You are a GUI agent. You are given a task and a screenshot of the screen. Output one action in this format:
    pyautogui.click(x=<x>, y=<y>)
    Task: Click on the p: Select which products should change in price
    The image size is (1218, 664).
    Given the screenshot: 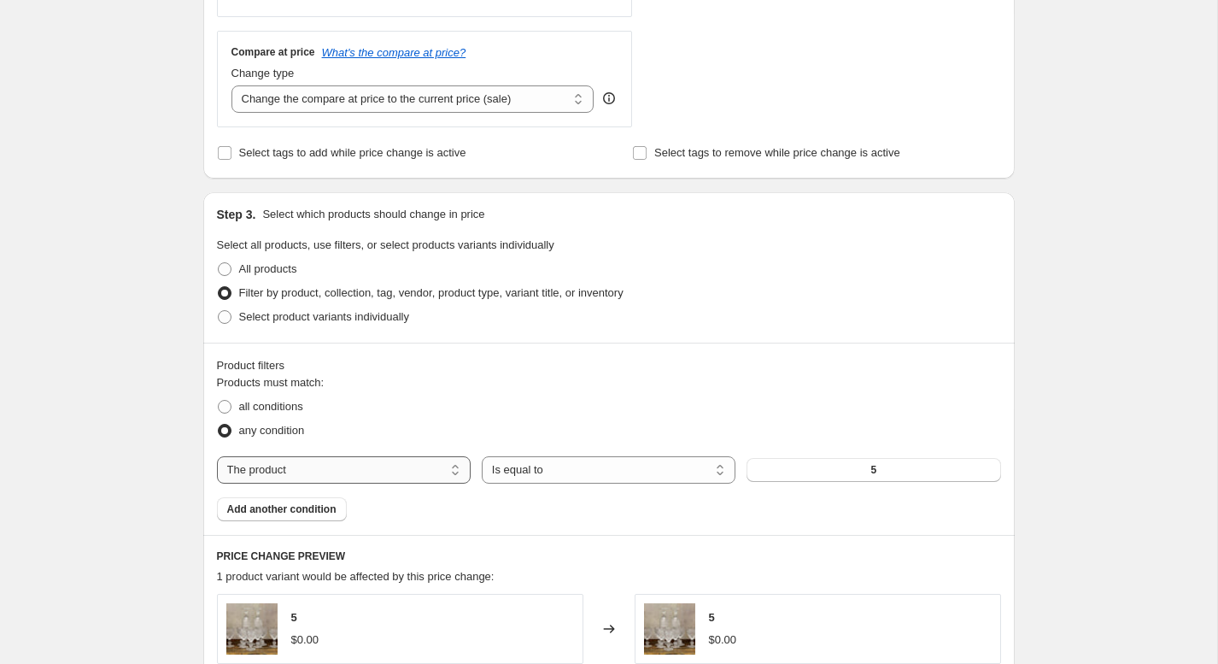 What is the action you would take?
    pyautogui.click(x=373, y=214)
    